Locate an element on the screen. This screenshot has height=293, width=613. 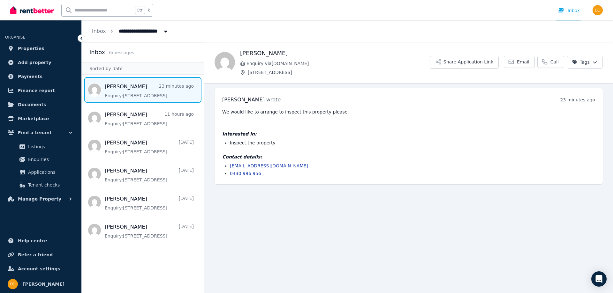
span: Add property is located at coordinates (34, 63).